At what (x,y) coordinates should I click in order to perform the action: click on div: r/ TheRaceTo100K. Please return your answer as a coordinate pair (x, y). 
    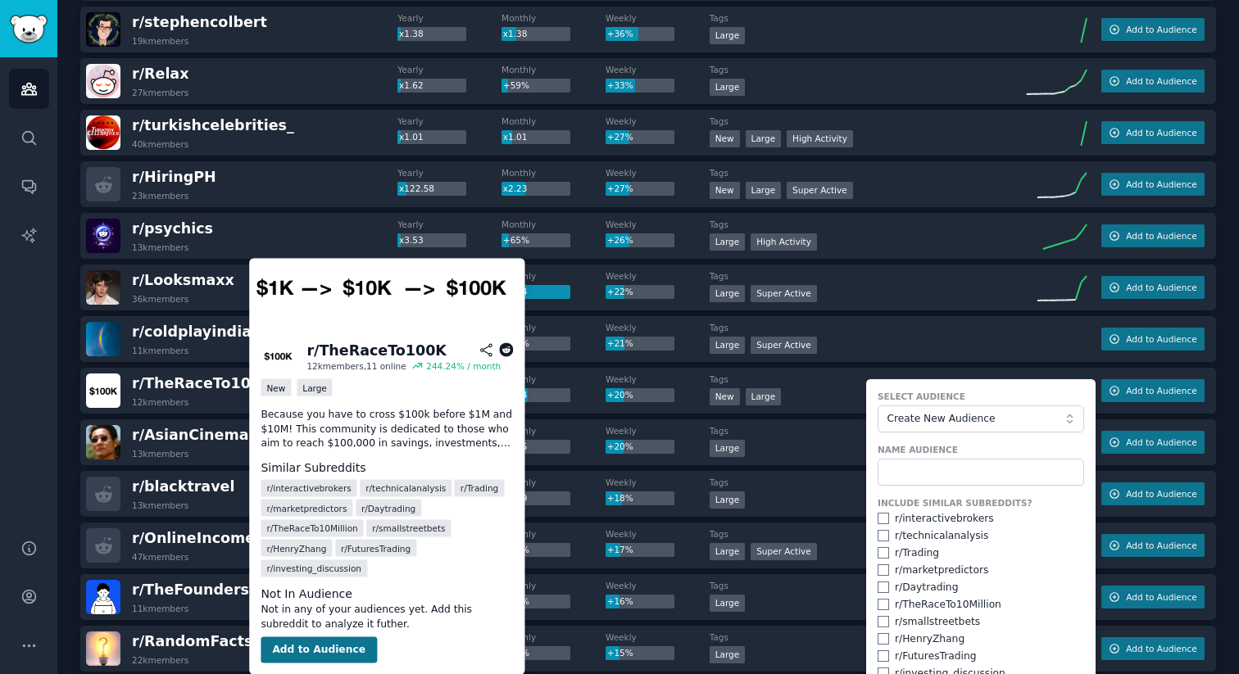
    Looking at the image, I should click on (376, 350).